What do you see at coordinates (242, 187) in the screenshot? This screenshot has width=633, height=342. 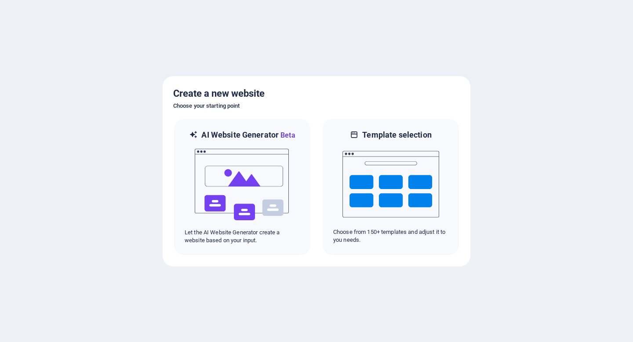 I see `div: AI Website GeneratorBetaaiLet the AI Website Generator create a website based on your input.` at bounding box center [242, 187].